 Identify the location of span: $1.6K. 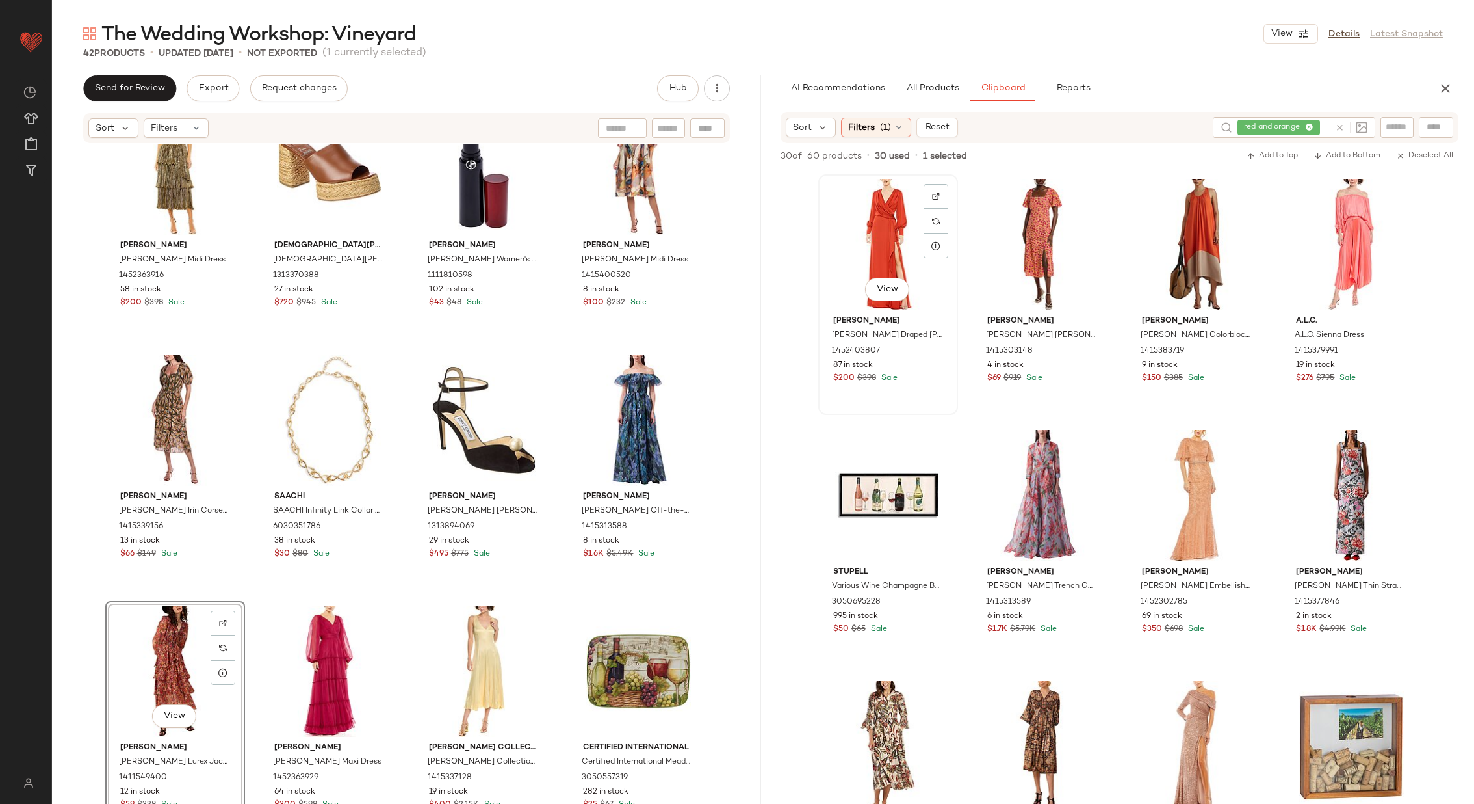
(594, 554).